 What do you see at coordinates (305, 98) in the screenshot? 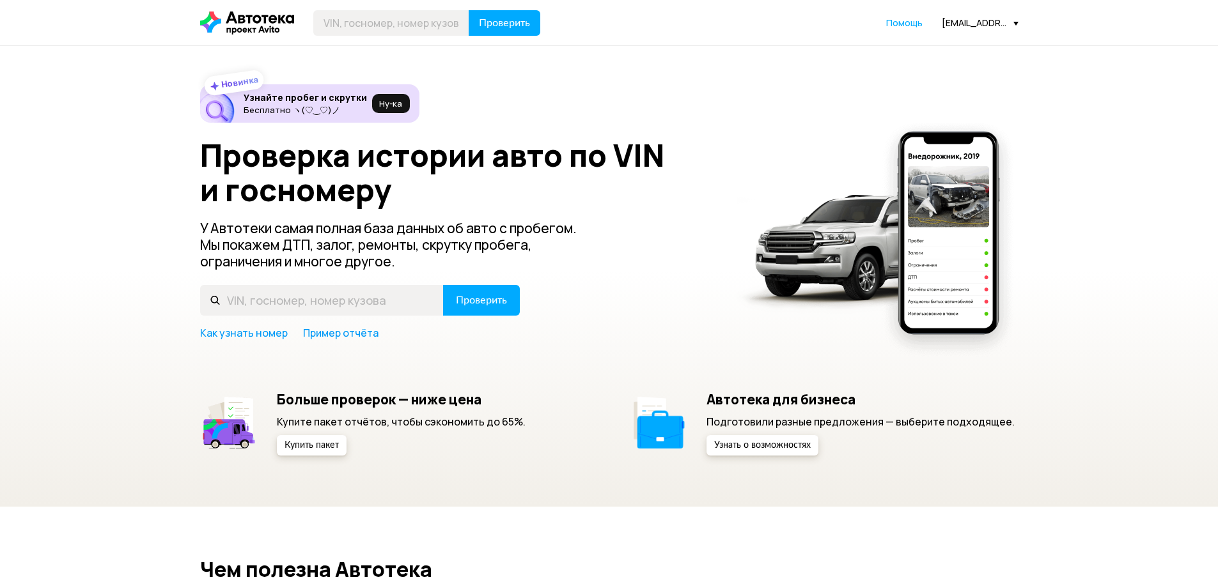
I see `h6: Узнайте пробег и скрутки` at bounding box center [305, 98].